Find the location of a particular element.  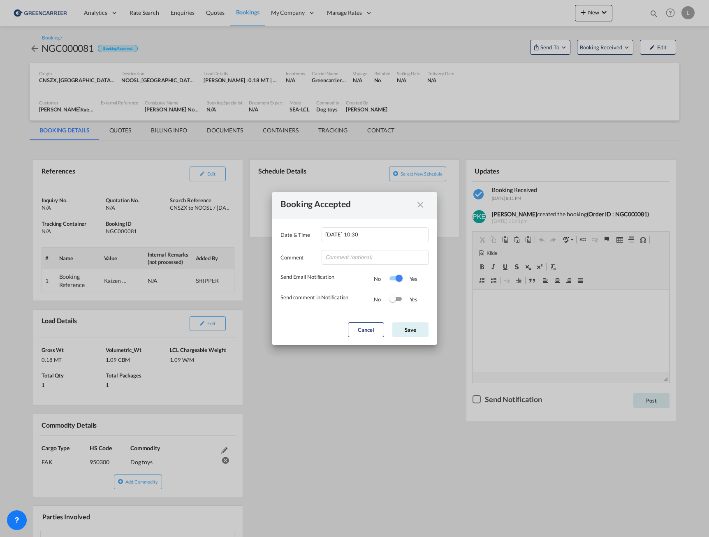

button: Cancel is located at coordinates (366, 330).